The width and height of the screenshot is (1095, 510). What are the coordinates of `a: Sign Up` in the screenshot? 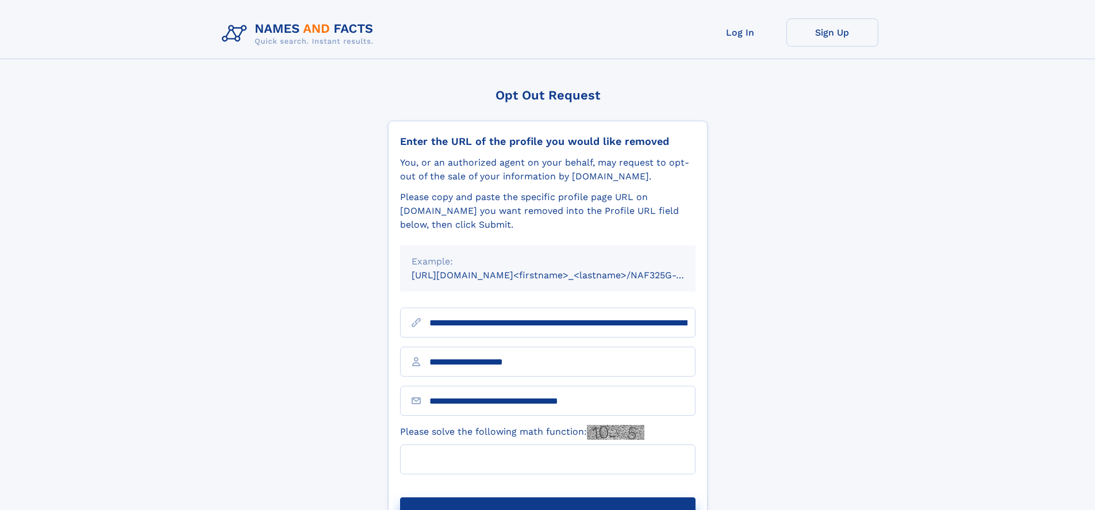 It's located at (832, 32).